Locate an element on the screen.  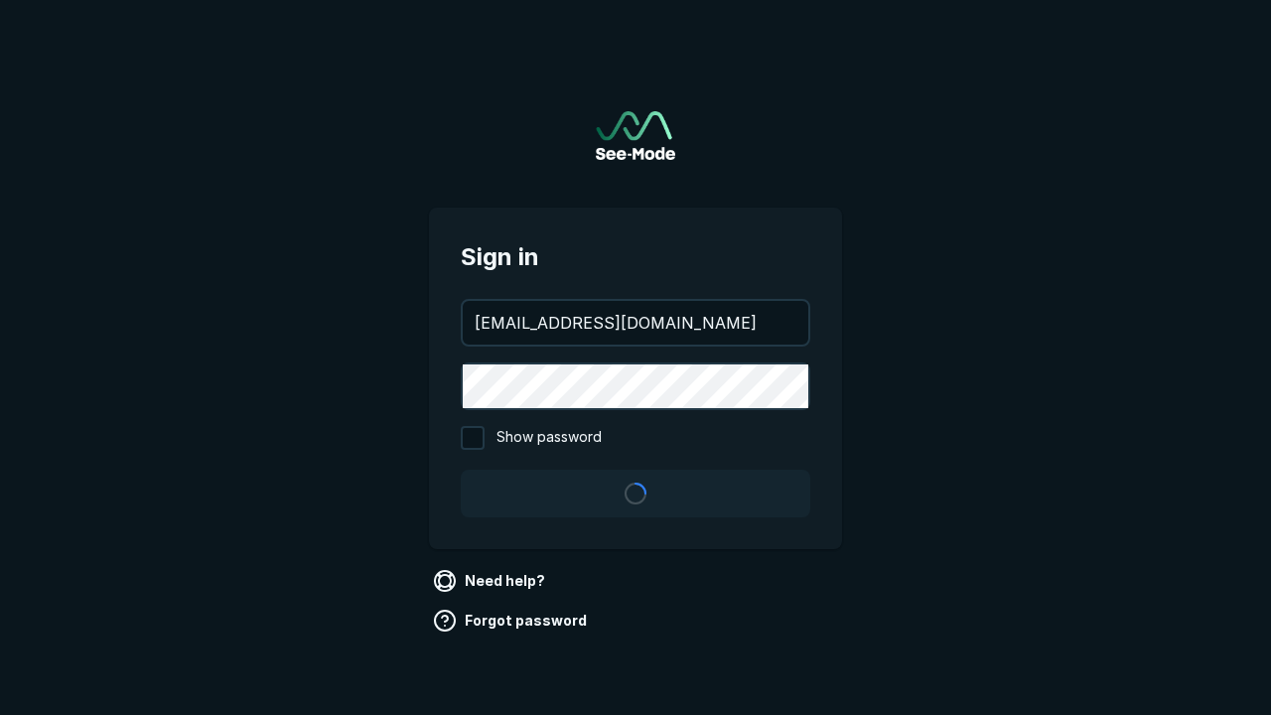
input: your@email.com is located at coordinates (636, 323).